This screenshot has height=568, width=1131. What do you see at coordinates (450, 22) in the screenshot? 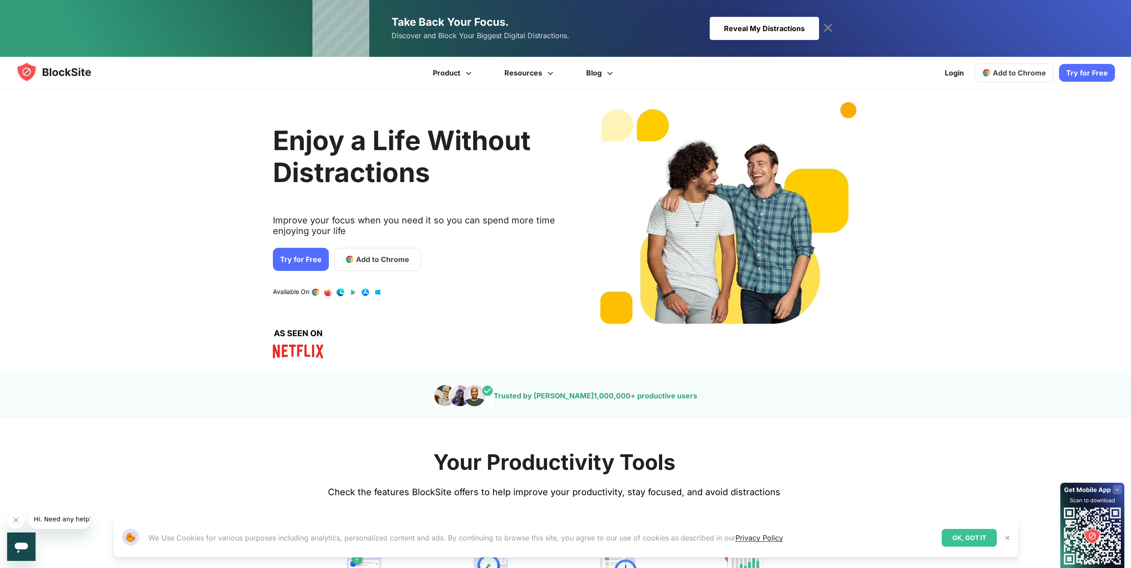
I see `span: Take Back Your Focus.` at bounding box center [450, 22].